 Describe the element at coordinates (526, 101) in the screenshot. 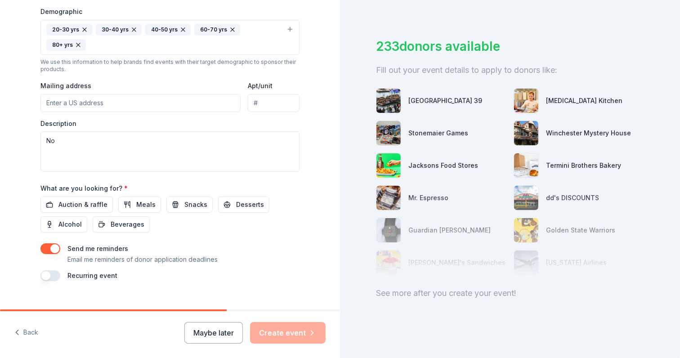

I see `img: photo for Taste Buds Kitchen` at that location.